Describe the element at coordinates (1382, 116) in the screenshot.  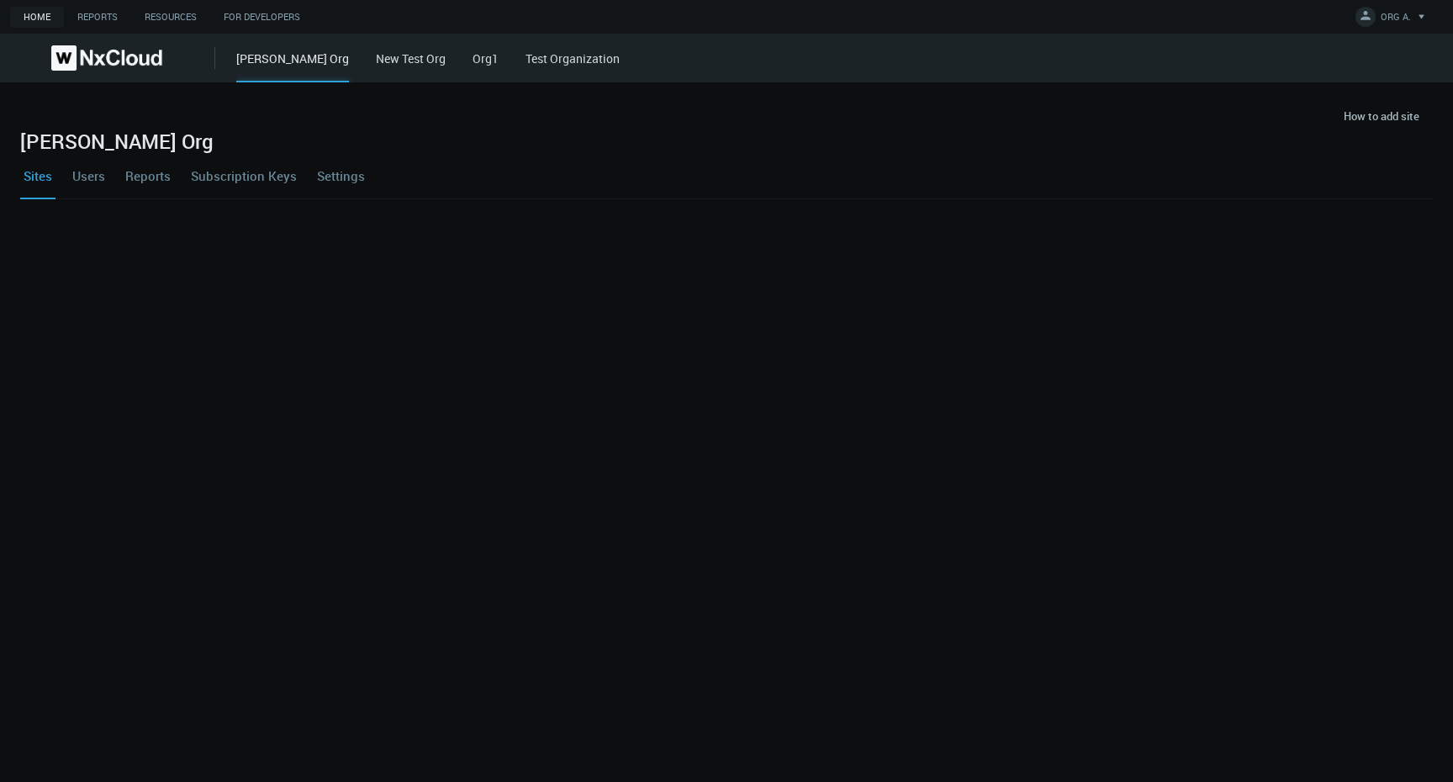
I see `span: How to add site` at that location.